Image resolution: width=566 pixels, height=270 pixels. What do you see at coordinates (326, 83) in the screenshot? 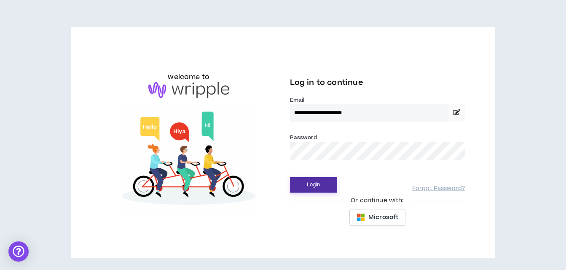
I see `span: Log in to continue` at bounding box center [326, 83].